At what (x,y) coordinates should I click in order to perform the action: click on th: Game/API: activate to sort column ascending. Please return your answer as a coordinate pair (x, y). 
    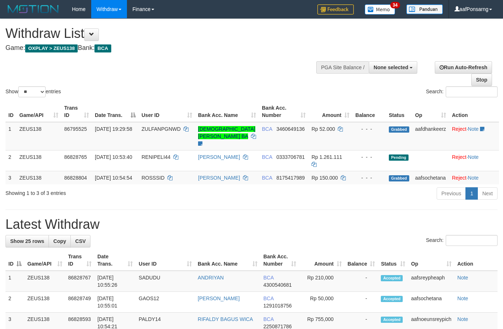
    Looking at the image, I should click on (45, 260).